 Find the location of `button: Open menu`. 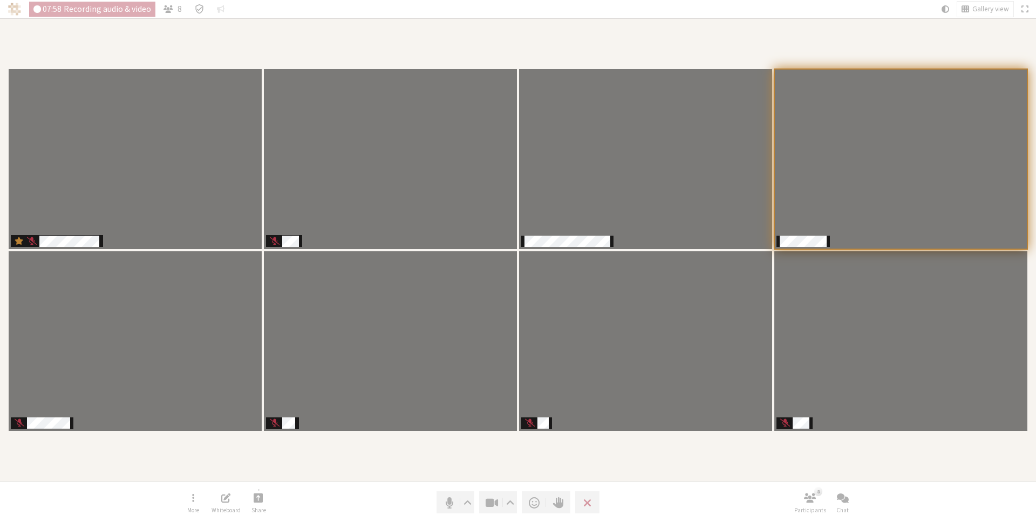

button: Open menu is located at coordinates (193, 503).